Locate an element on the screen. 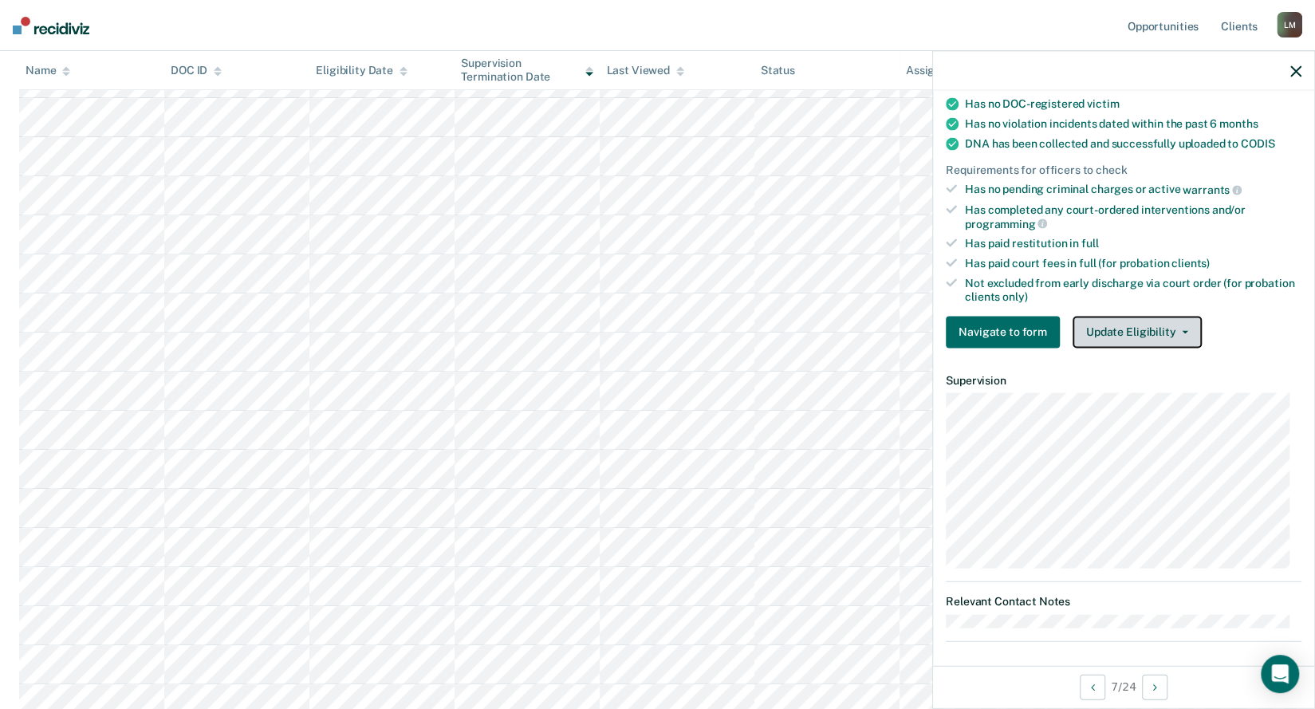  div: L M is located at coordinates (1289, 25).